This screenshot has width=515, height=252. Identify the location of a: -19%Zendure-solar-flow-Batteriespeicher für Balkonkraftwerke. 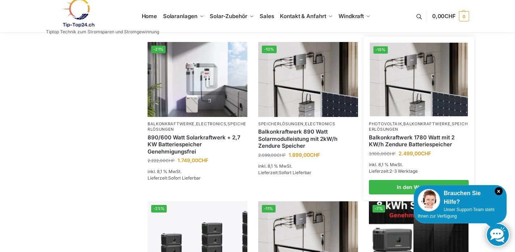
(419, 79).